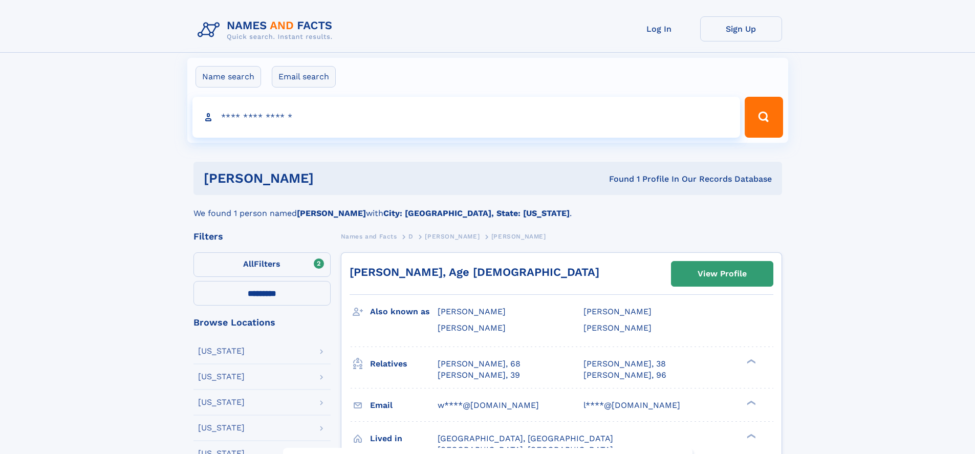 This screenshot has height=454, width=975. What do you see at coordinates (262, 236) in the screenshot?
I see `div: Filters` at bounding box center [262, 236].